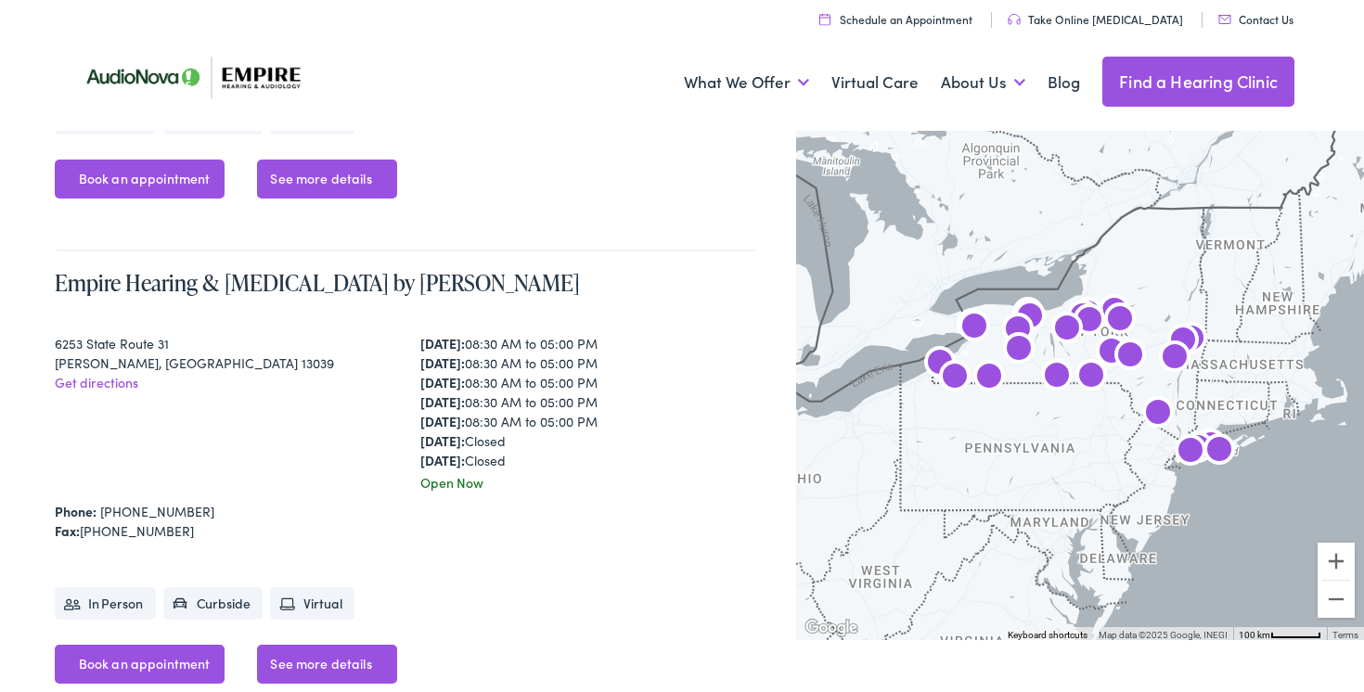  What do you see at coordinates (746, 83) in the screenshot?
I see `a: What We Offer` at bounding box center [746, 83].